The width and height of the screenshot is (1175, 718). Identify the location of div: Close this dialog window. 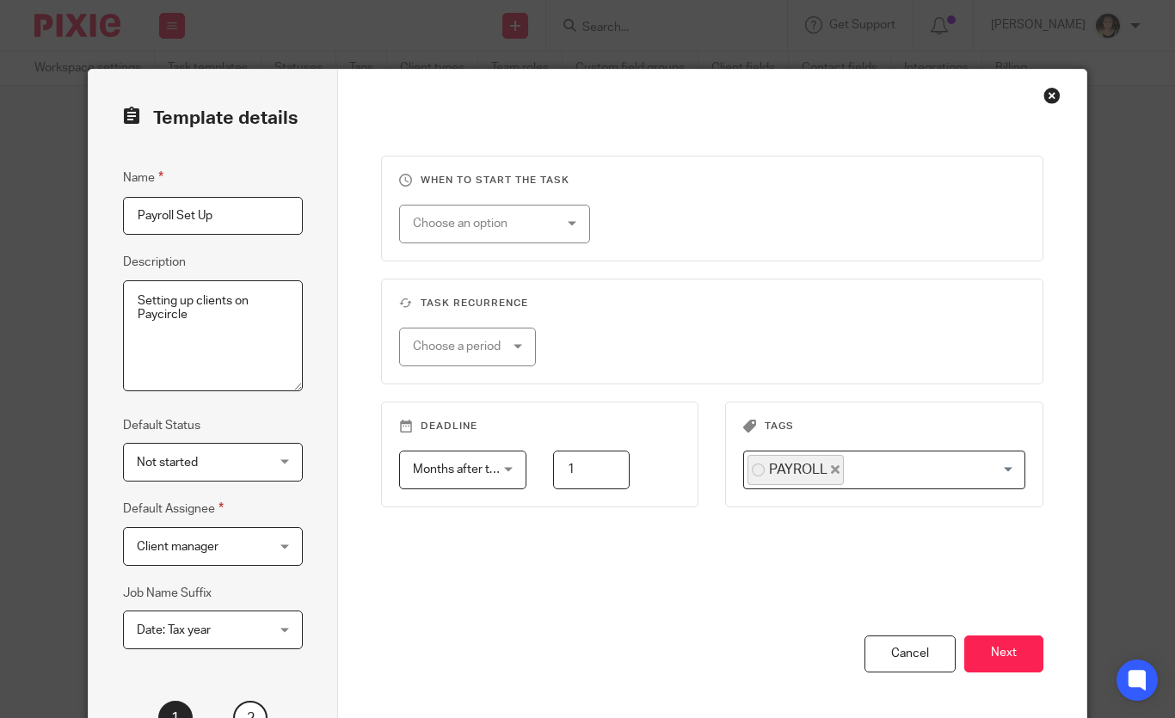
(1052, 95).